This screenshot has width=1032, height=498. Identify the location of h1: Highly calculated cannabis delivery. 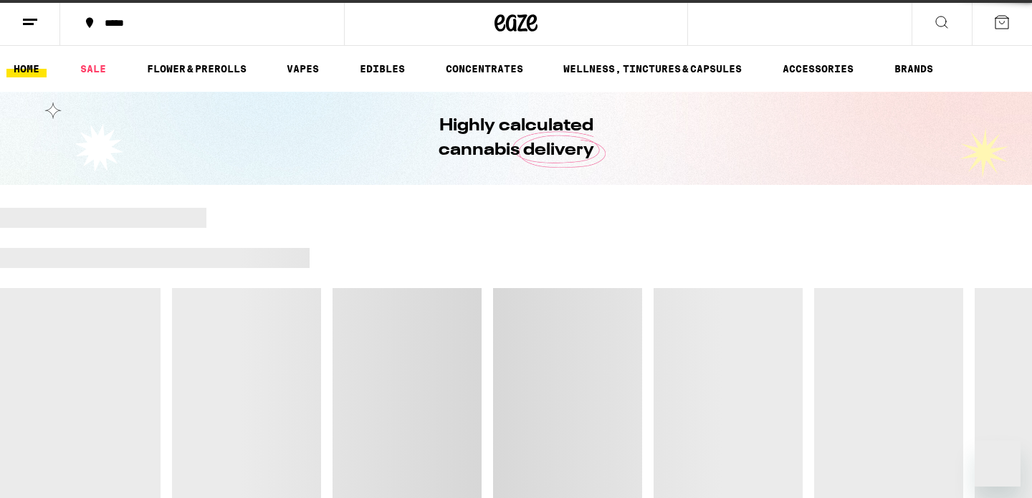
(516, 138).